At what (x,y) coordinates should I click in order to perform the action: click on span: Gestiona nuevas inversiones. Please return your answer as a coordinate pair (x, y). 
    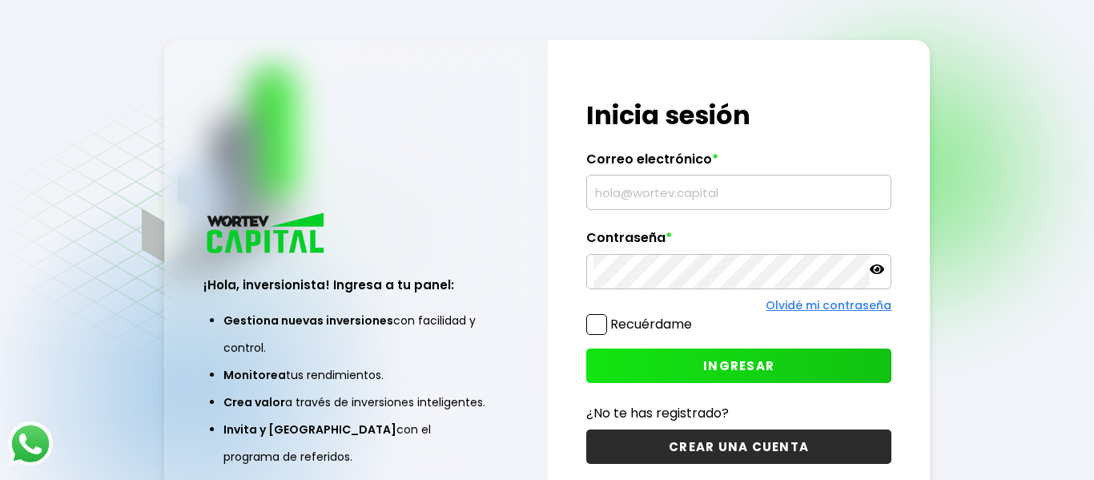
    Looking at the image, I should click on (308, 320).